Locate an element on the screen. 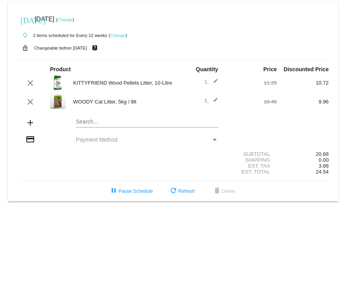 The height and width of the screenshot is (290, 346). mat-select: Payment Method is located at coordinates (147, 140).